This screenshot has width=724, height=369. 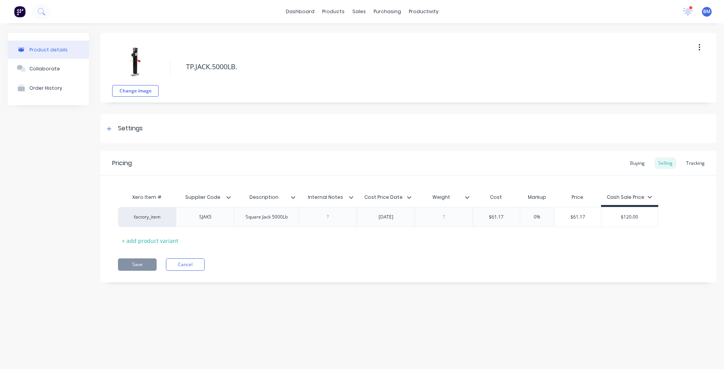 What do you see at coordinates (423, 12) in the screenshot?
I see `div: productivity` at bounding box center [423, 12].